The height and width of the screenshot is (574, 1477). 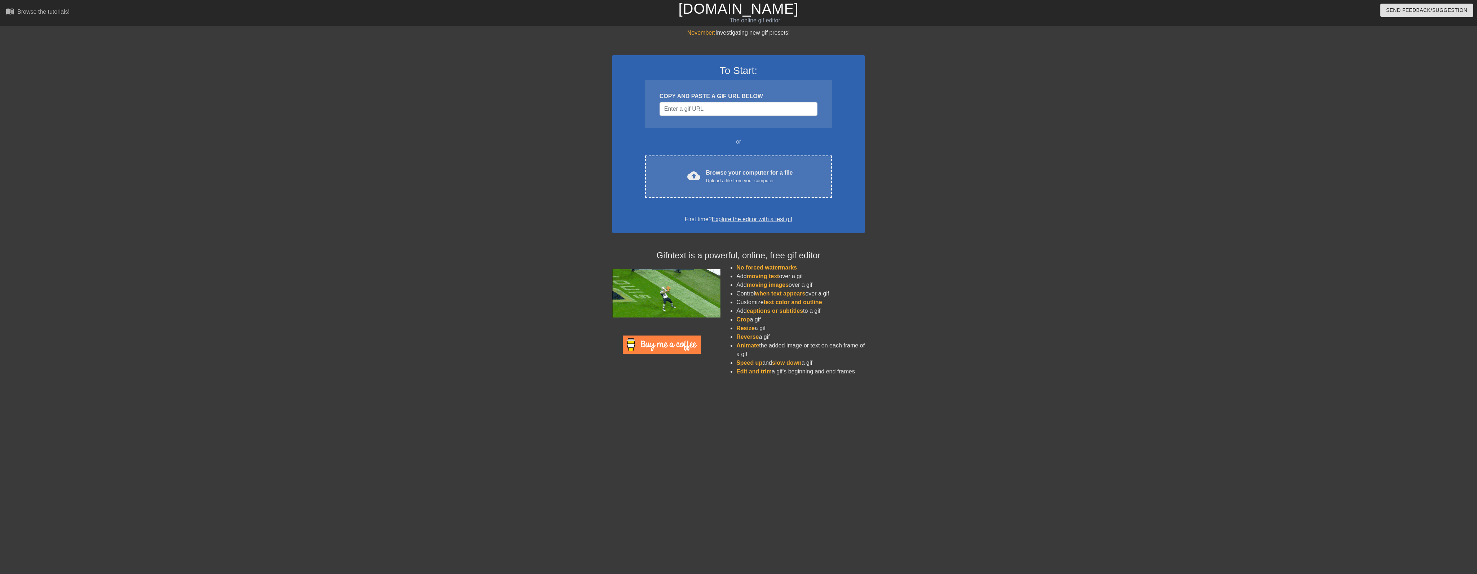 What do you see at coordinates (37, 12) in the screenshot?
I see `a: Browse the tutorials!` at bounding box center [37, 12].